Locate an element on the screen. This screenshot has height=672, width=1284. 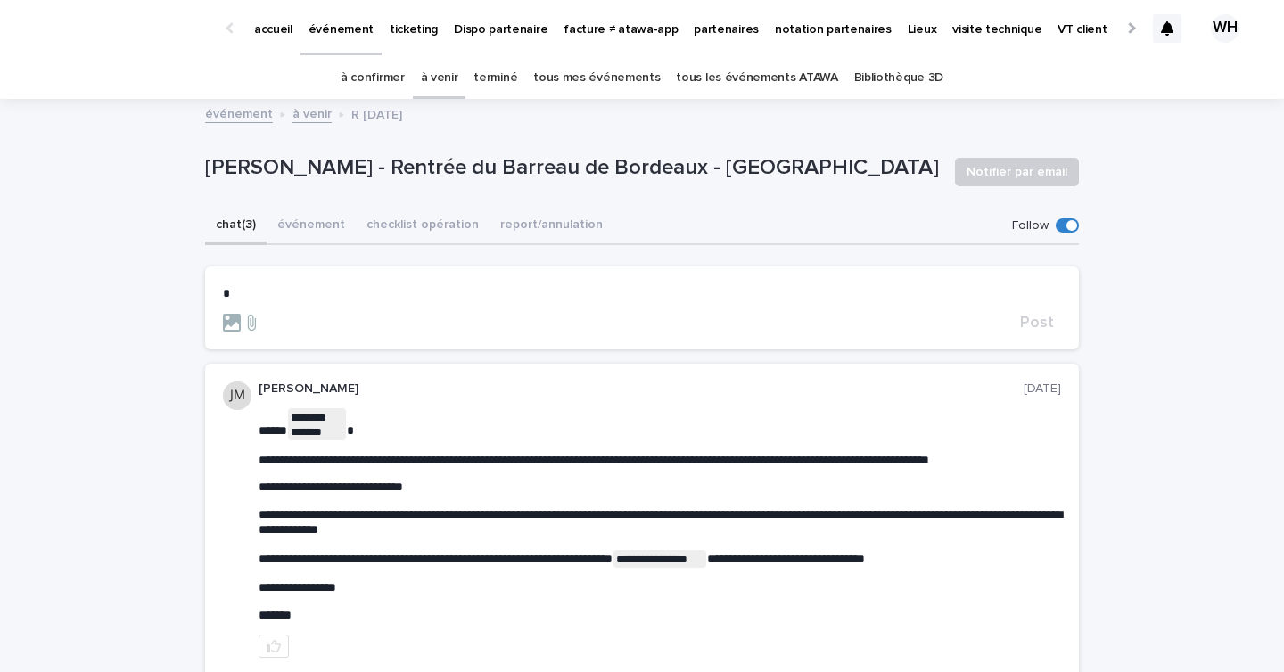
button: Post is located at coordinates (1037, 323).